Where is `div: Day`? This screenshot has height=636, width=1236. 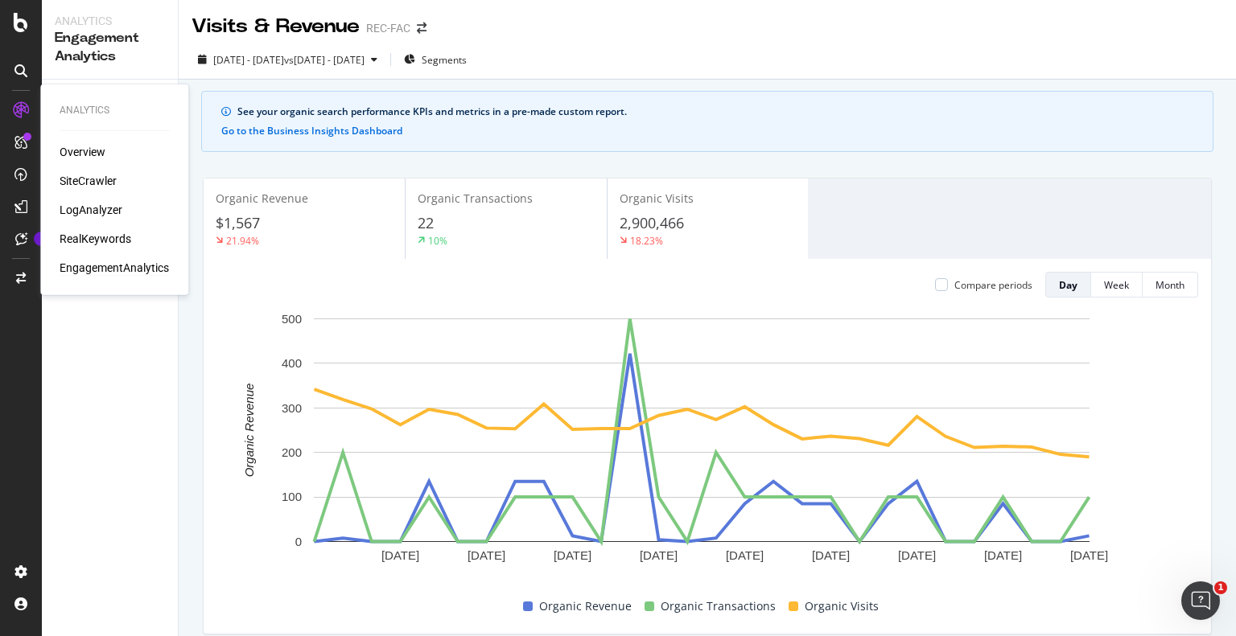 div: Day is located at coordinates (1067, 285).